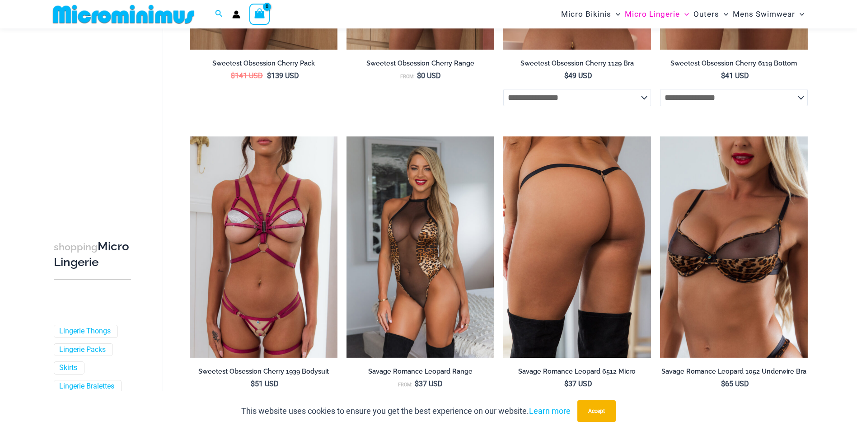 The width and height of the screenshot is (857, 431). What do you see at coordinates (710, 14) in the screenshot?
I see `a: OutersMenu ToggleMenu Toggle` at bounding box center [710, 14].